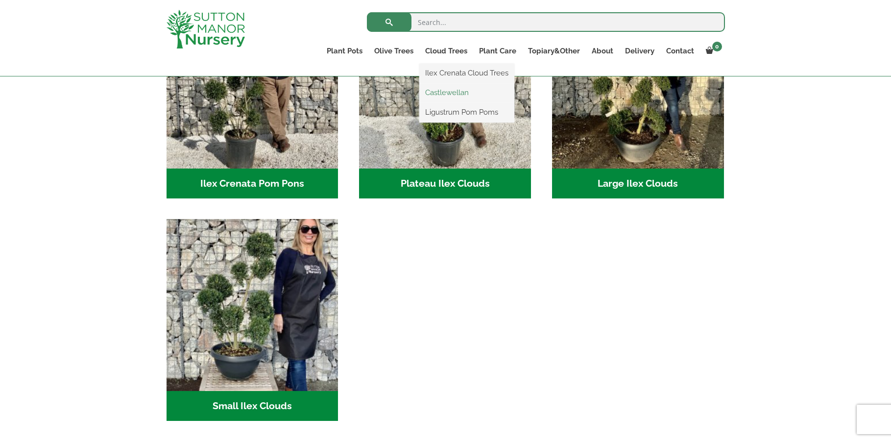  What do you see at coordinates (467, 112) in the screenshot?
I see `a: Ligustrum Pom Poms` at bounding box center [467, 112].